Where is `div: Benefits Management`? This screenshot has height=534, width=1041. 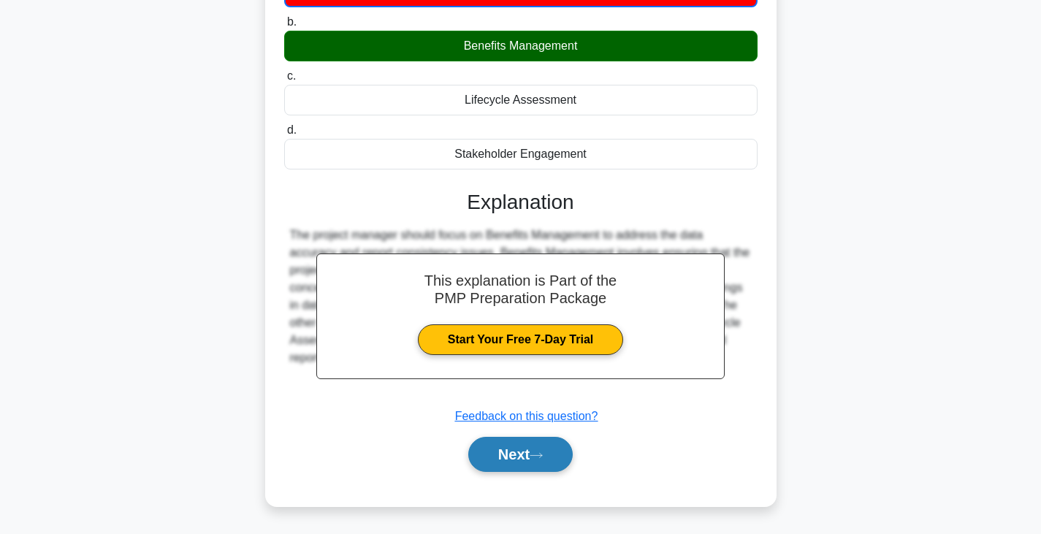 div: Benefits Management is located at coordinates (521, 46).